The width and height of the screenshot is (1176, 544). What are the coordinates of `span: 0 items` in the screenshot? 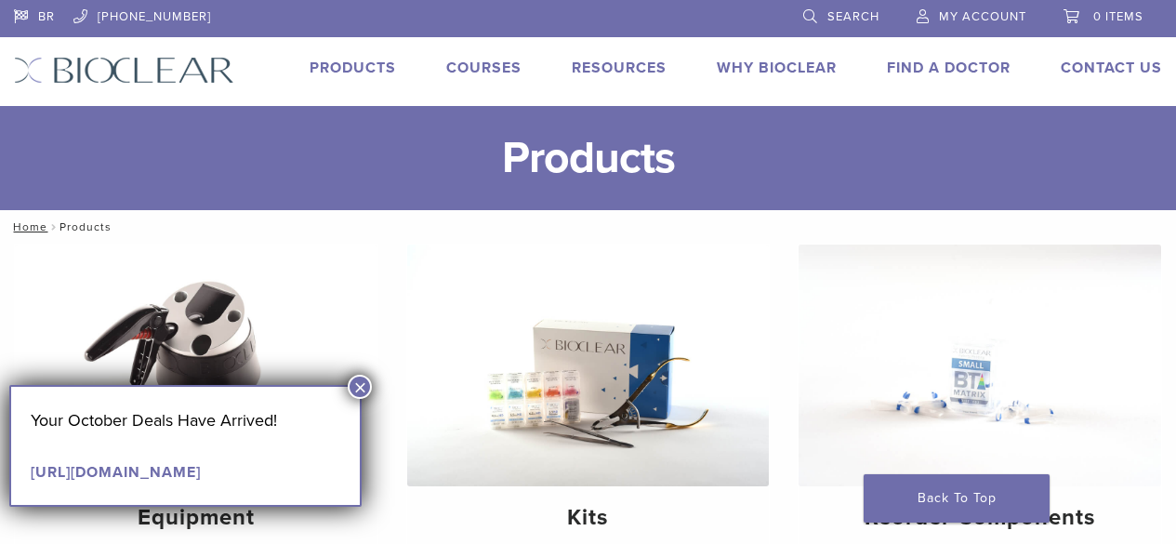 It's located at (1118, 17).